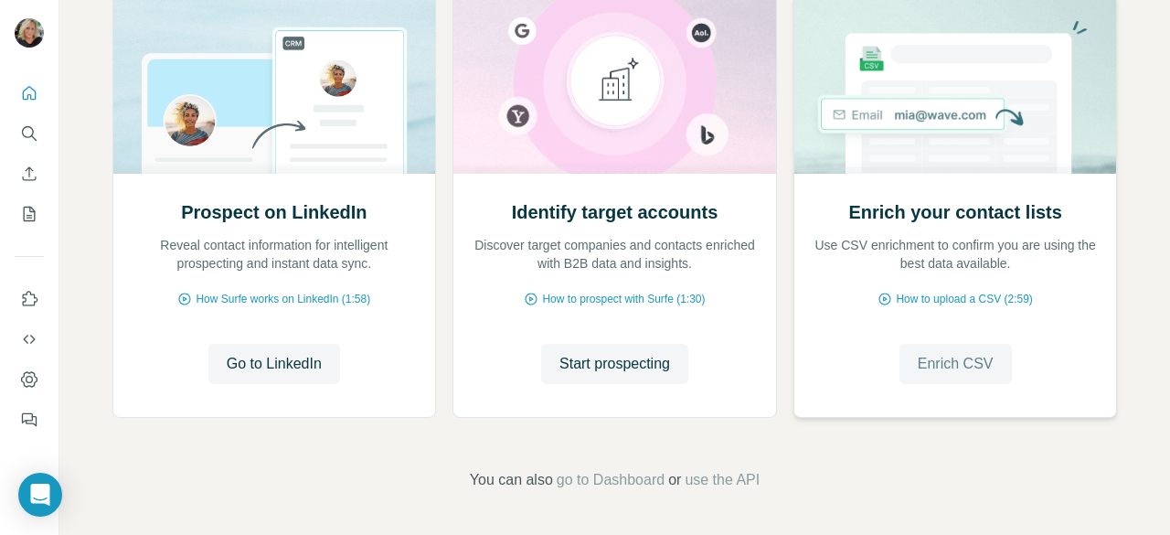 The height and width of the screenshot is (535, 1170). I want to click on p: Discover target companies and contacts enriched with B2B data and insights., so click(614, 254).